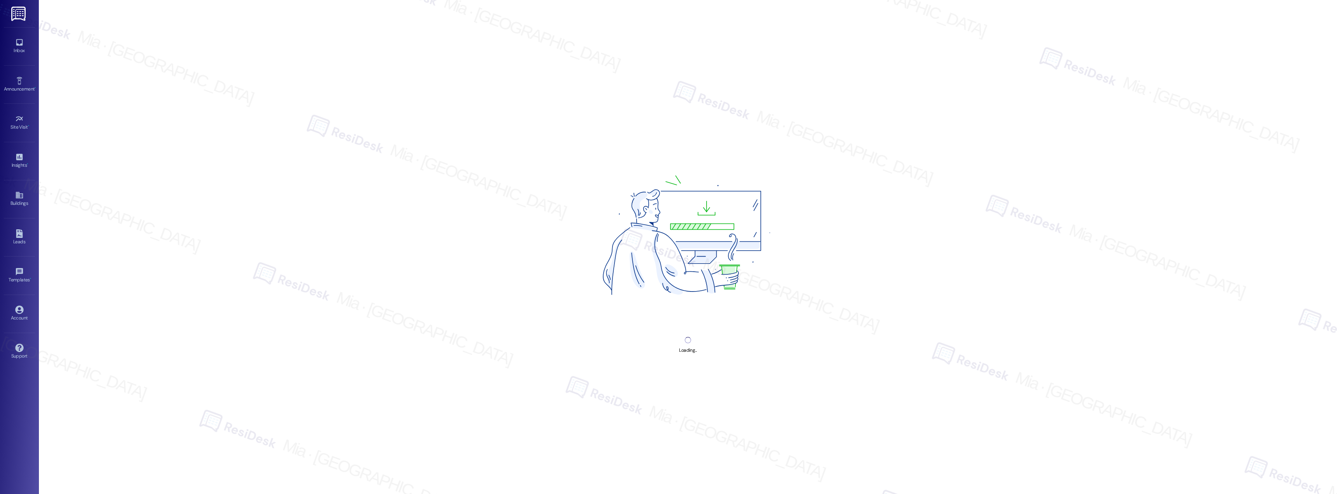 This screenshot has width=1337, height=494. Describe the element at coordinates (19, 199) in the screenshot. I see `a: Buildings` at that location.